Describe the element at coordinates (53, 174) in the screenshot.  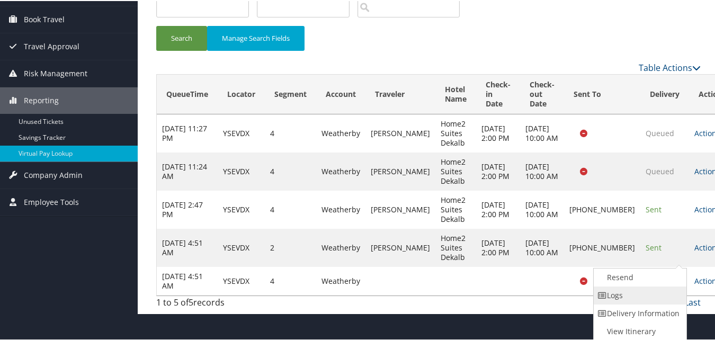
I see `span: Company Admin` at that location.